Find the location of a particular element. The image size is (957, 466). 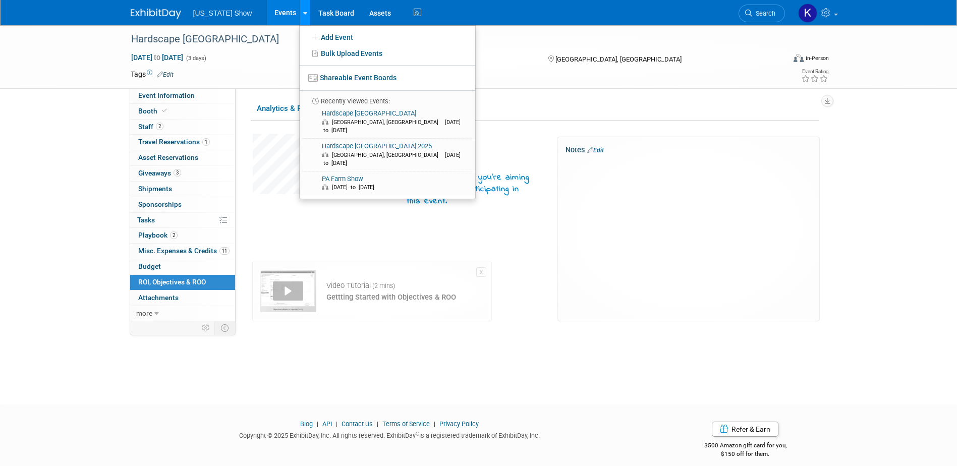

span: Tasks is located at coordinates (146, 220).